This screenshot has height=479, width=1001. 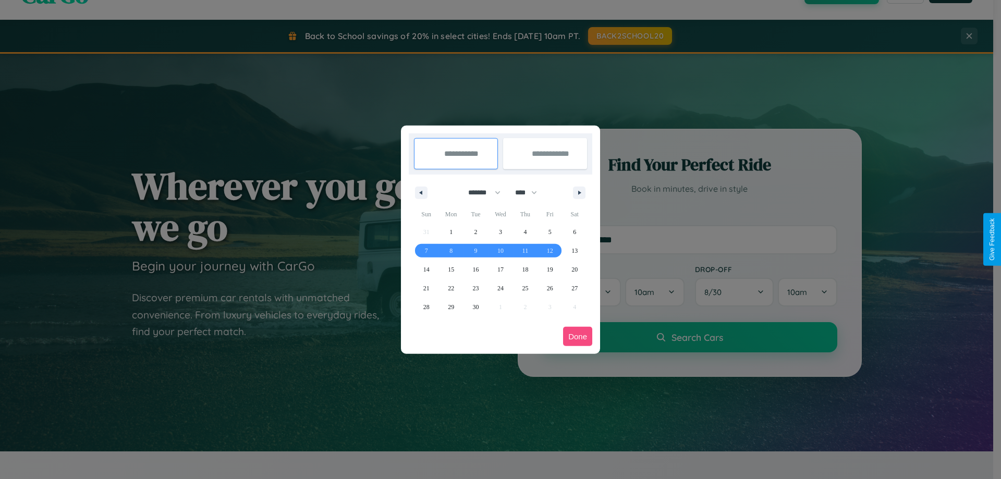 What do you see at coordinates (475, 270) in the screenshot?
I see `button: 16` at bounding box center [475, 270].